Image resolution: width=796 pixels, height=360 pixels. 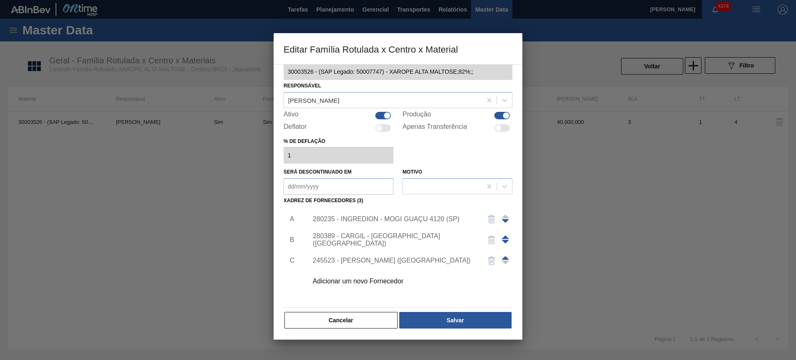 I want to click on li: B, so click(x=290, y=240).